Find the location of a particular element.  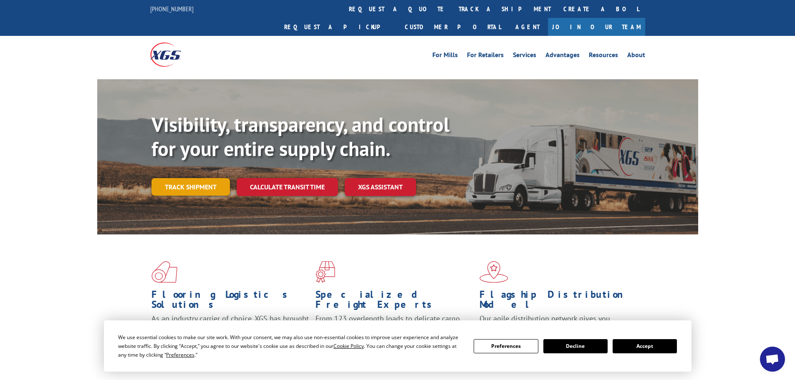

button: Accept is located at coordinates (645, 346).